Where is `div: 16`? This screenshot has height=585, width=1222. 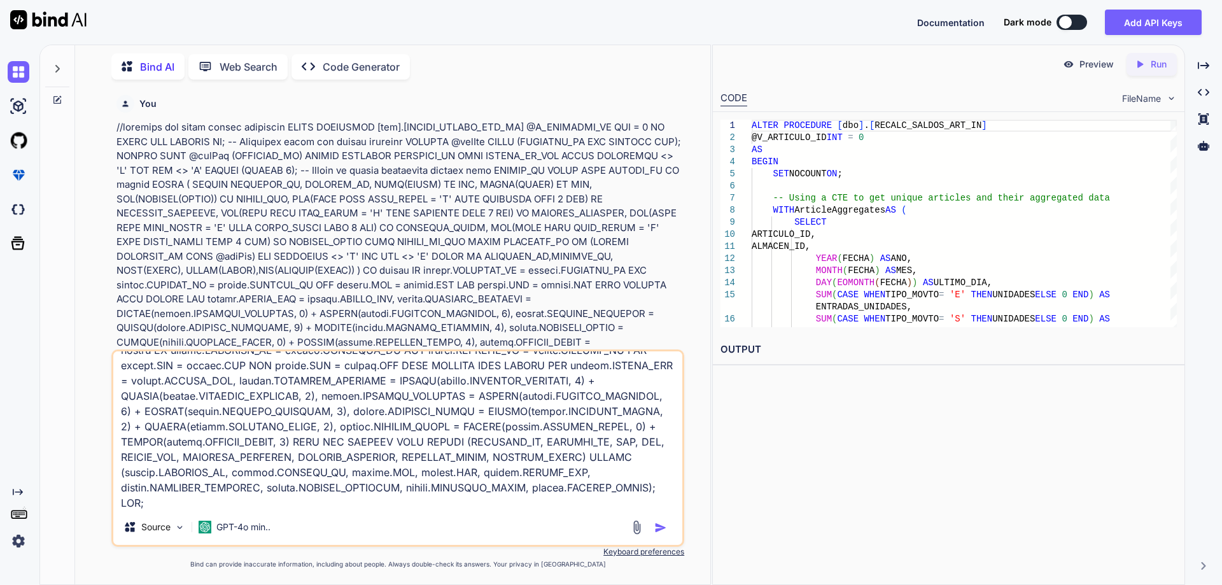
div: 16 is located at coordinates (728, 319).